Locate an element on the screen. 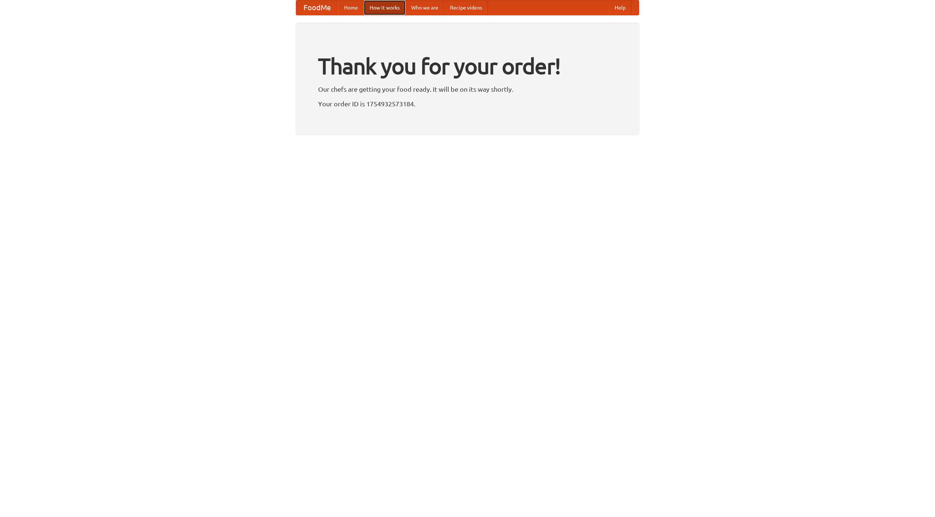 The width and height of the screenshot is (935, 517). a: Help is located at coordinates (620, 8).